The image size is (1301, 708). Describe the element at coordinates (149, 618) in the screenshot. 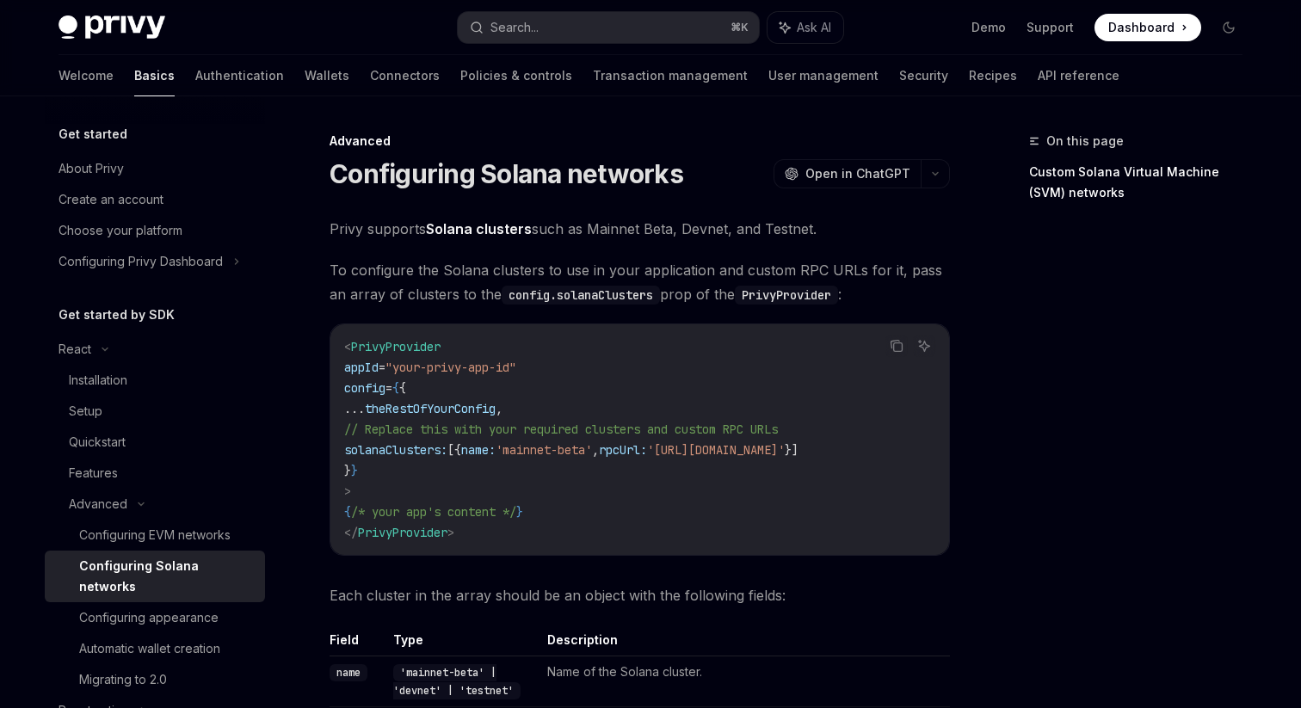

I see `div: Configuring appearance` at that location.